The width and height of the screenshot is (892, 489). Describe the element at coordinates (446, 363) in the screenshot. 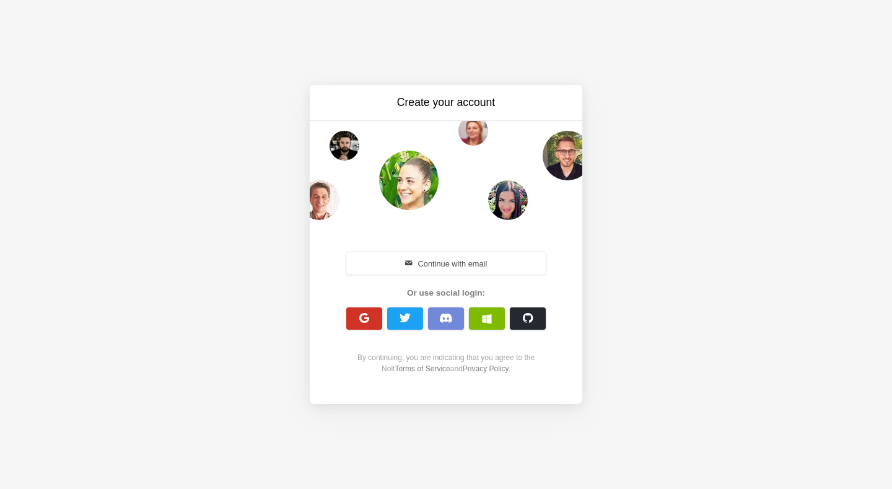

I see `div: By continuing, you are indicating that you agree to the Nolt and .` at that location.